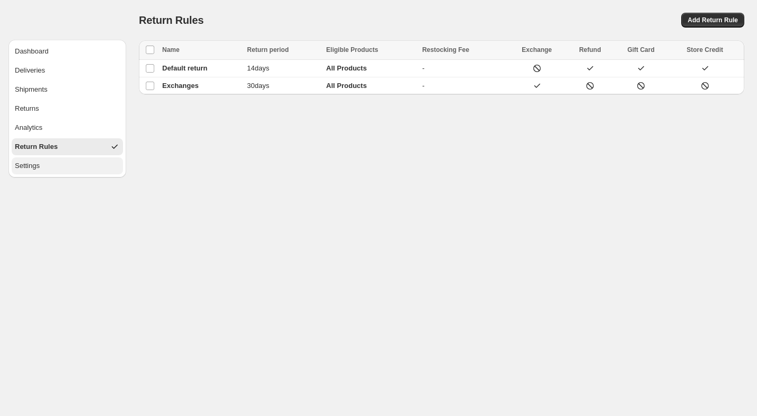 The height and width of the screenshot is (416, 757). I want to click on div: Return Rules, so click(36, 147).